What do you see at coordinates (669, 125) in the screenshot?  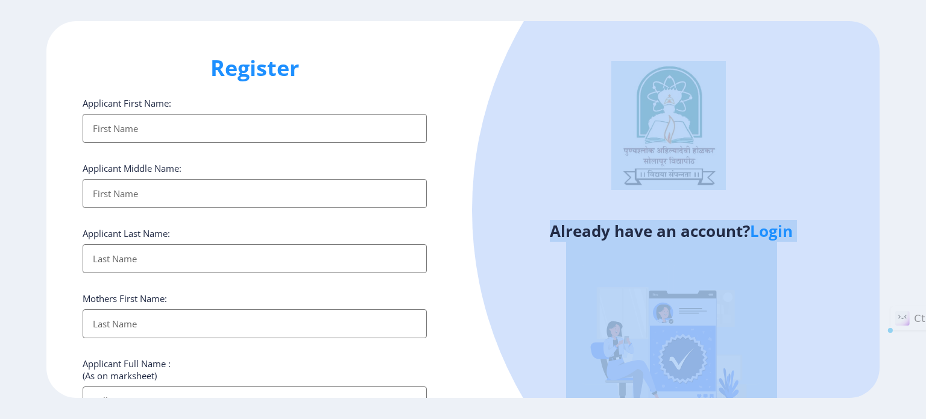 I see `img: logo` at bounding box center [669, 125].